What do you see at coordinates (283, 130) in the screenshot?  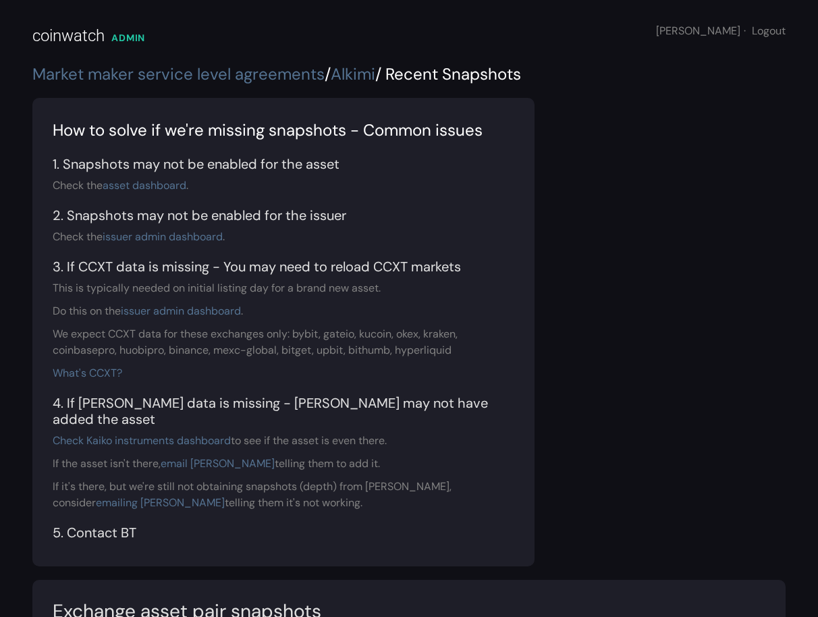 I see `div: How to solve if we're missing snapshots - Common issues` at bounding box center [283, 130].